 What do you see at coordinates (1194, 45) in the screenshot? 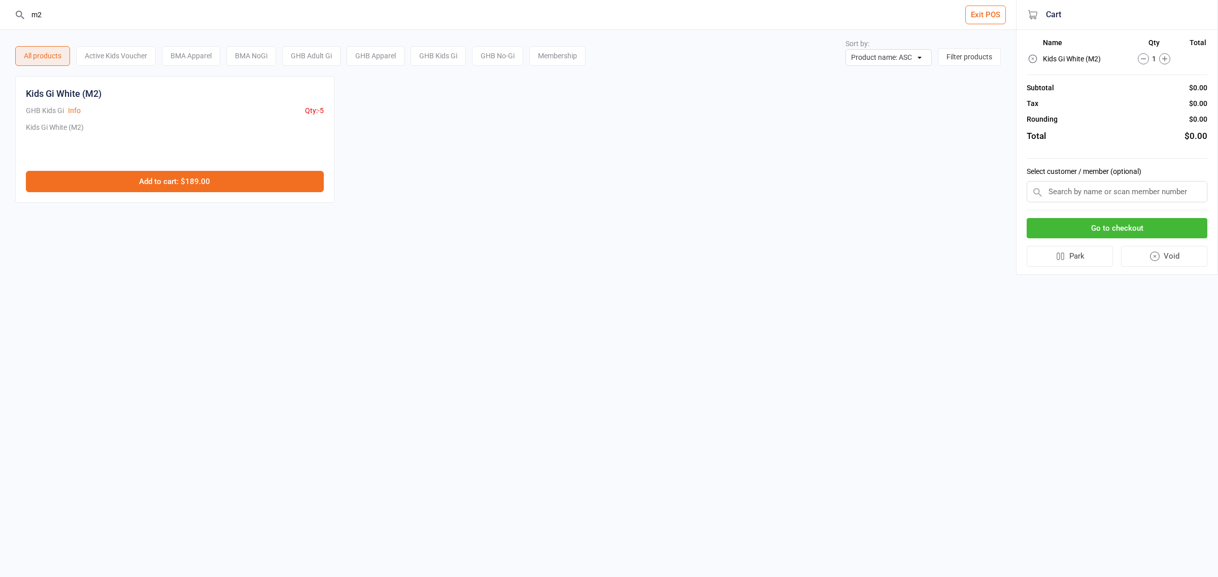
I see `th: Total` at bounding box center [1194, 45].